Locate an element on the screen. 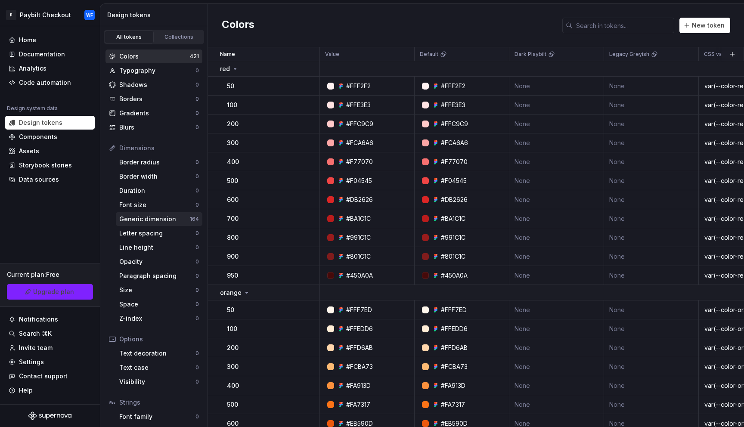 The width and height of the screenshot is (744, 427). a: Colors421 is located at coordinates (154, 56).